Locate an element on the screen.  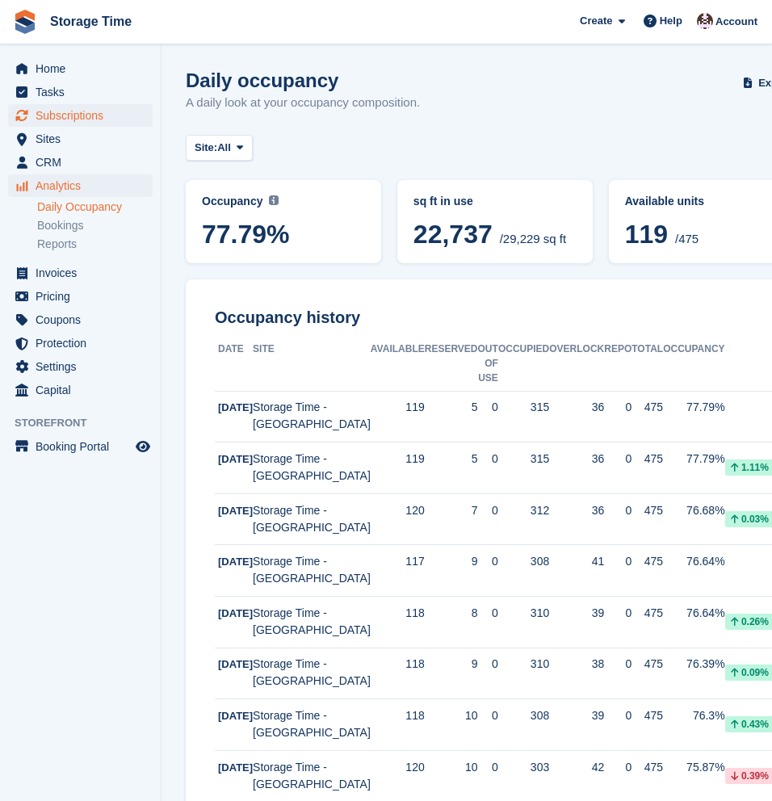
div: 310 is located at coordinates (523, 613).